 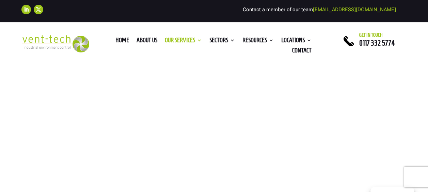 I want to click on span: 0117 332 5774, so click(x=377, y=43).